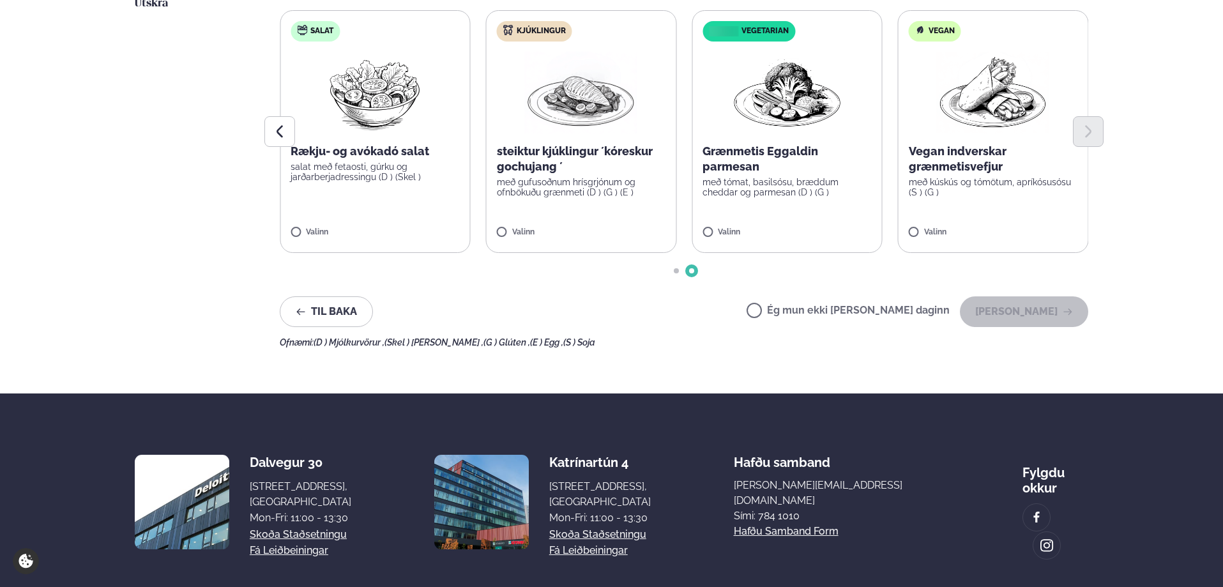 This screenshot has width=1223, height=587. What do you see at coordinates (375, 151) in the screenshot?
I see `p: Rækju- og avókadó salat` at bounding box center [375, 151].